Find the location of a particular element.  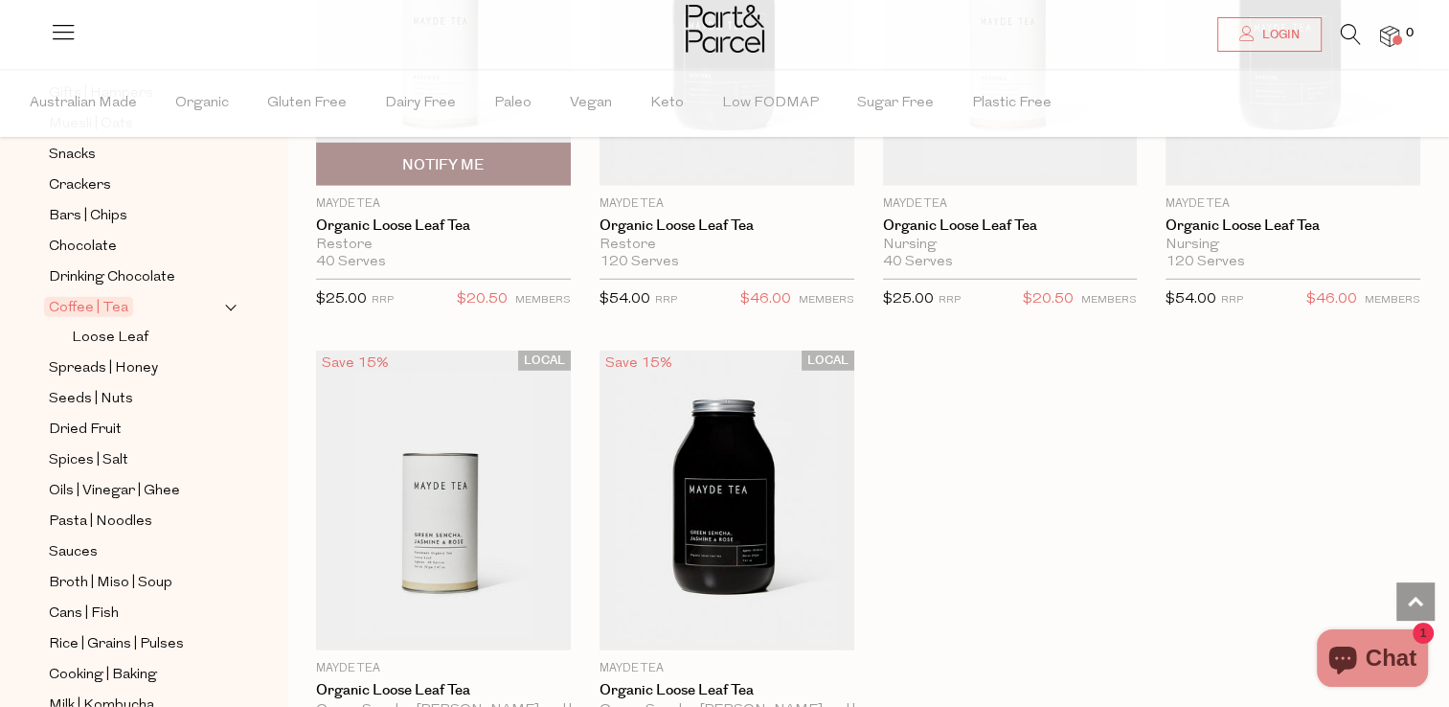

a: Sauces is located at coordinates (136, 552).